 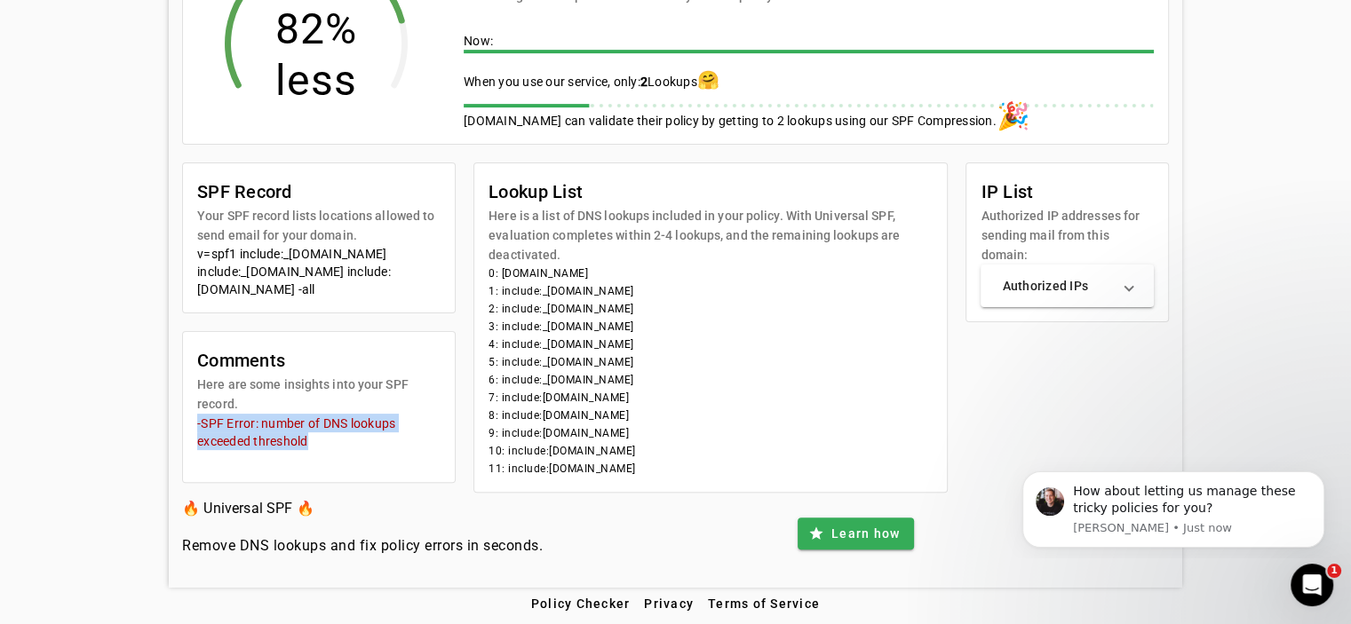 I want to click on span: 2, so click(x=644, y=82).